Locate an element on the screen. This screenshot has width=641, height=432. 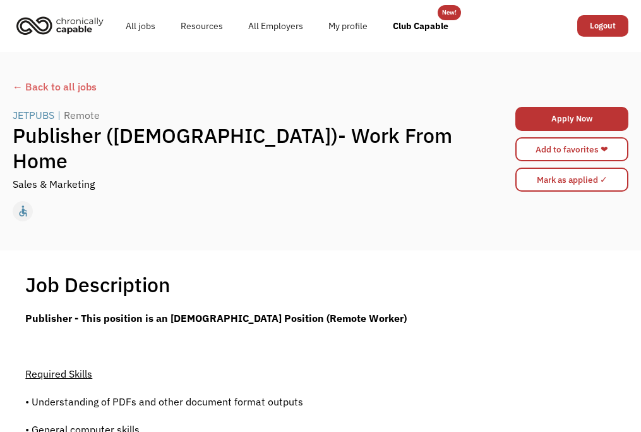
a: Logout is located at coordinates (603, 26).